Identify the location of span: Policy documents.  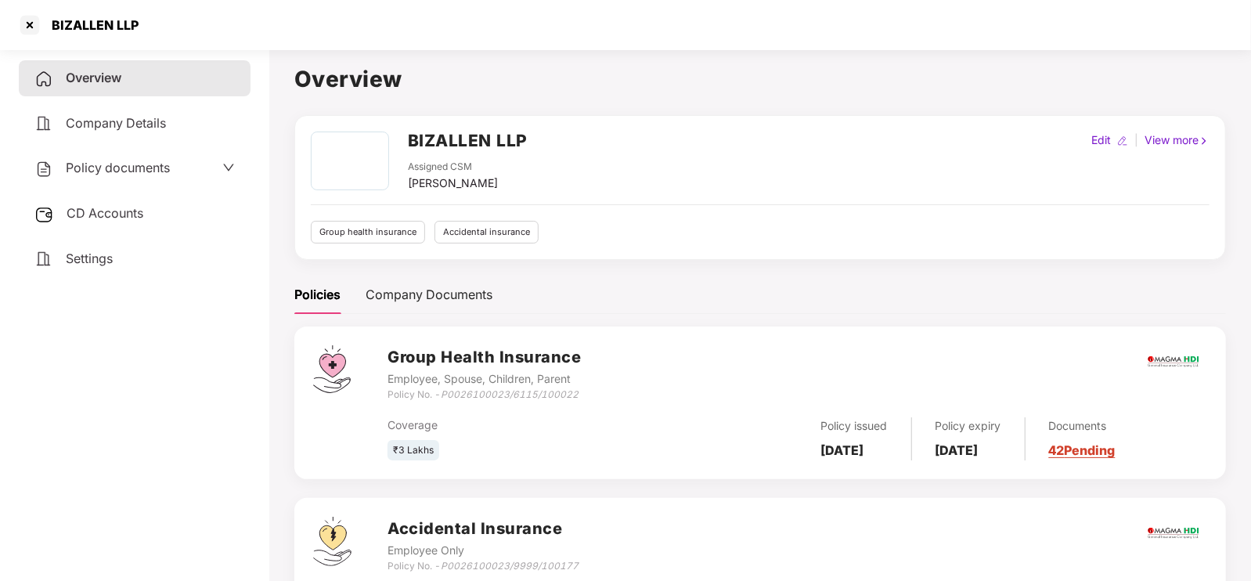
(117, 167).